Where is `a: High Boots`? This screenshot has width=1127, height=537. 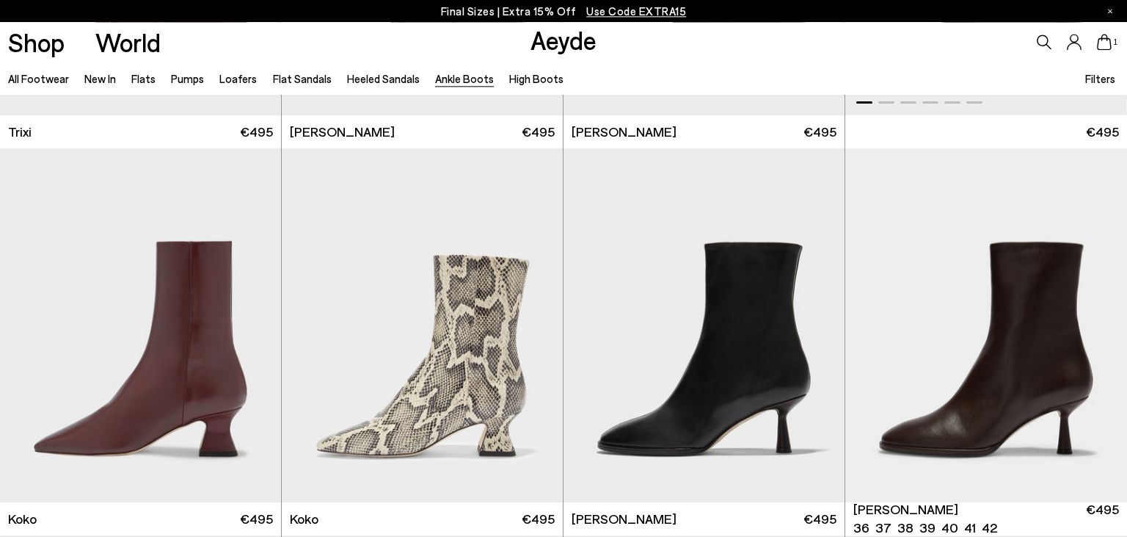
a: High Boots is located at coordinates (537, 79).